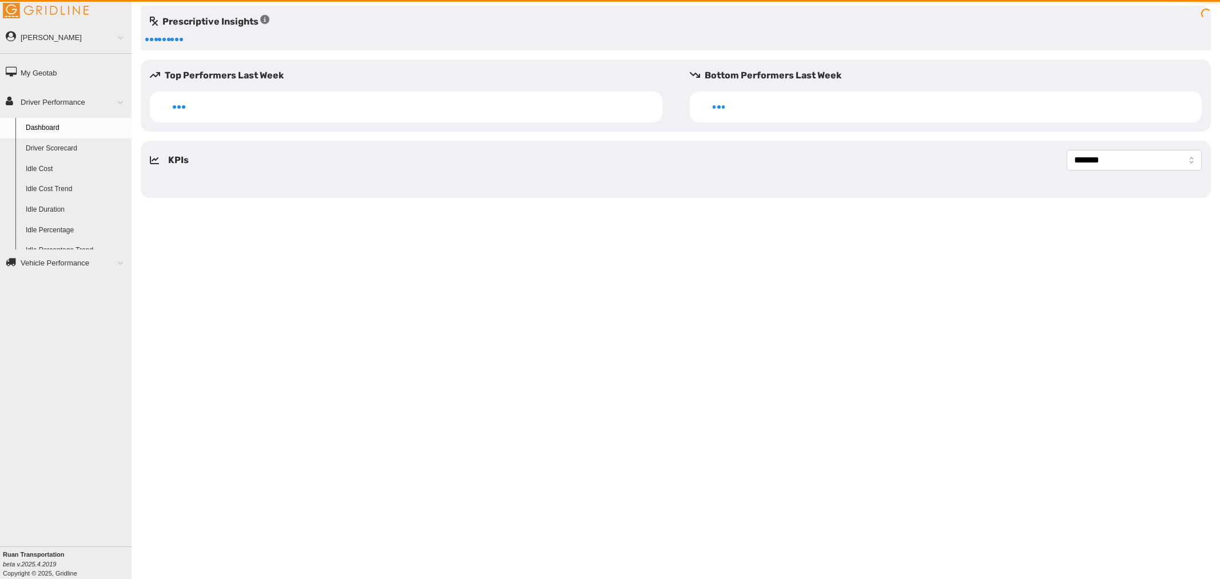 The width and height of the screenshot is (1220, 579). I want to click on a: Dashboard, so click(76, 128).